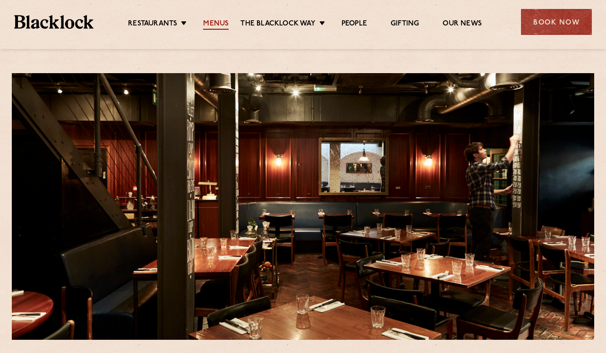 This screenshot has width=606, height=353. I want to click on div: Book Now, so click(557, 22).